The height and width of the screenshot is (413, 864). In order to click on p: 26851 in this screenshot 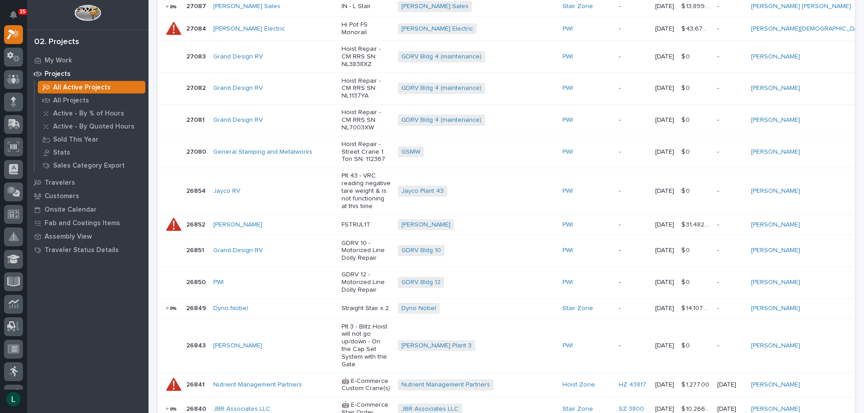, I will do `click(196, 250)`.